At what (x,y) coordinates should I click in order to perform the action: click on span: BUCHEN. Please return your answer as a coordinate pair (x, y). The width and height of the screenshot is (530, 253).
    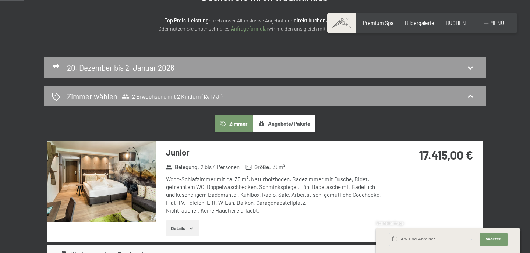
    Looking at the image, I should click on (455, 23).